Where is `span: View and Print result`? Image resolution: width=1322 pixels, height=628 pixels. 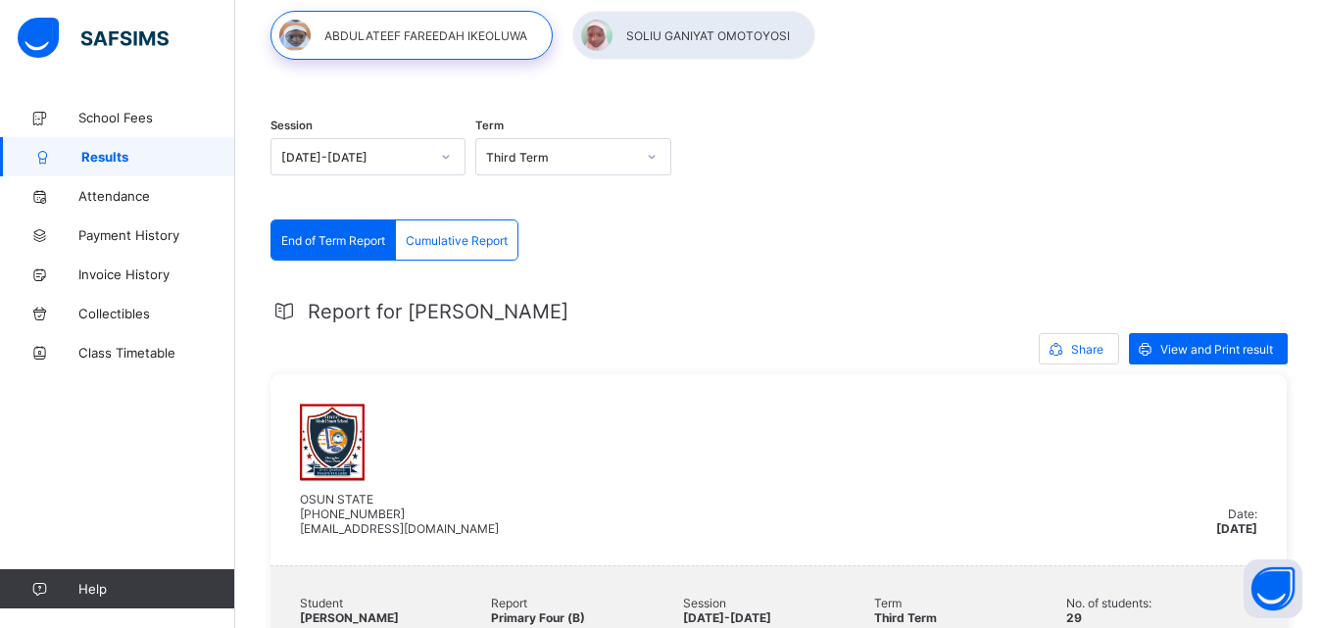 span: View and Print result is located at coordinates (1216, 349).